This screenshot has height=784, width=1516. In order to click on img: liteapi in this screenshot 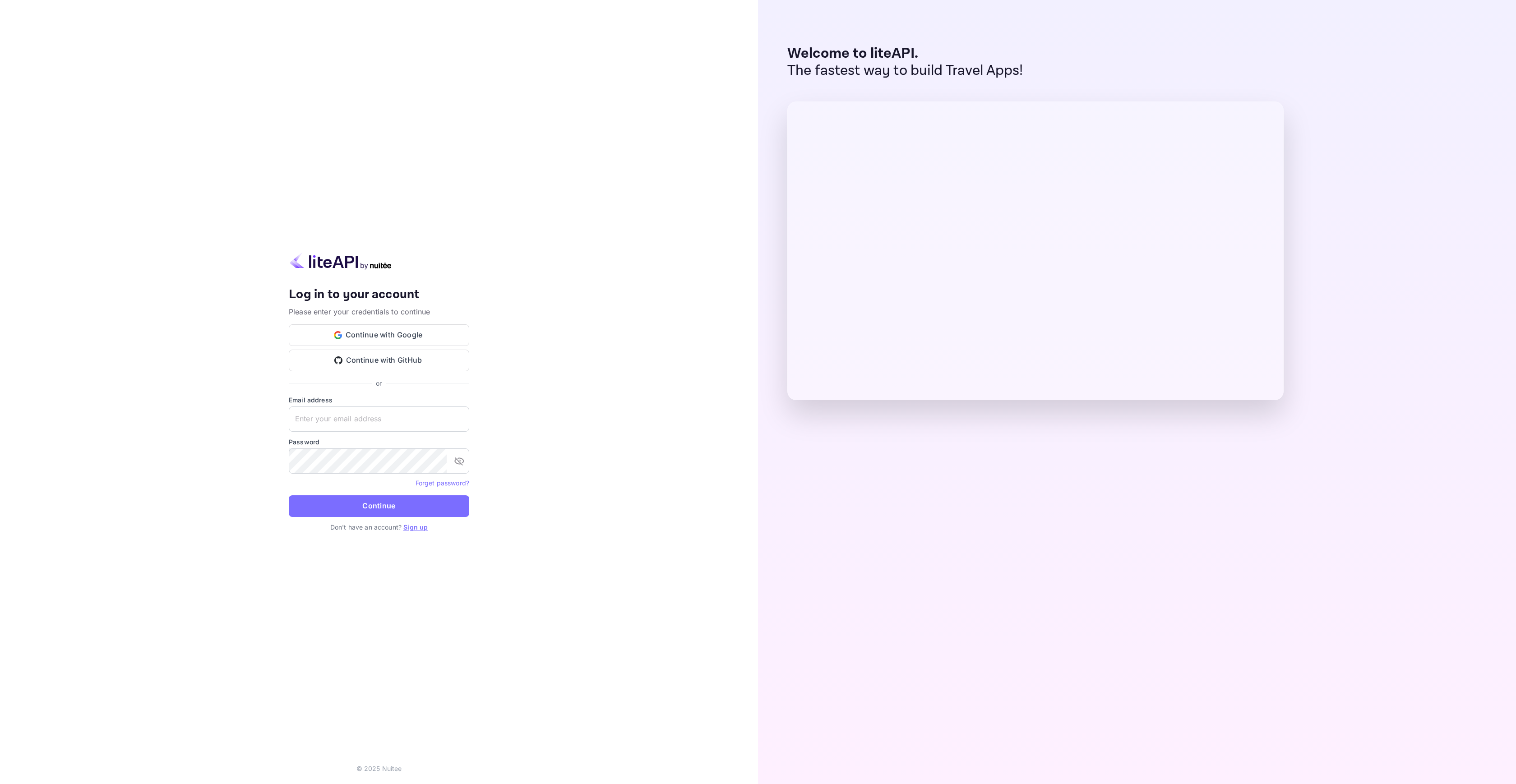, I will do `click(341, 261)`.